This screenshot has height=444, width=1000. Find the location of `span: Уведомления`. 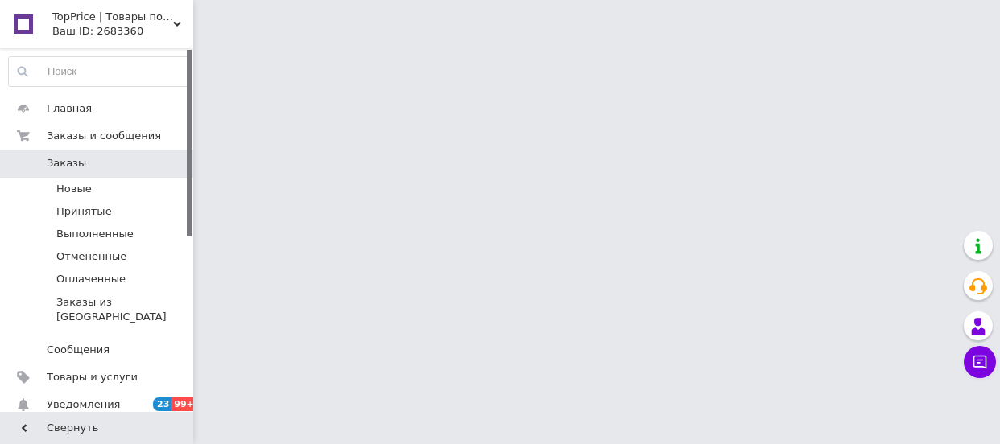

span: Уведомления is located at coordinates (83, 405).